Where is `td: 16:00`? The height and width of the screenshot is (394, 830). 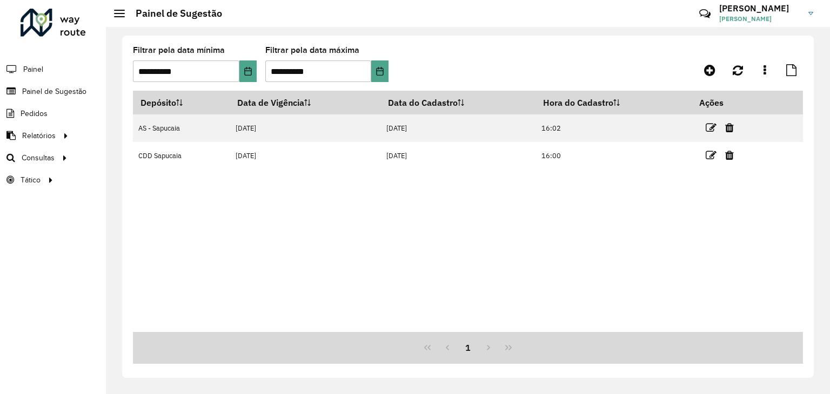
td: 16:00 is located at coordinates (613, 156).